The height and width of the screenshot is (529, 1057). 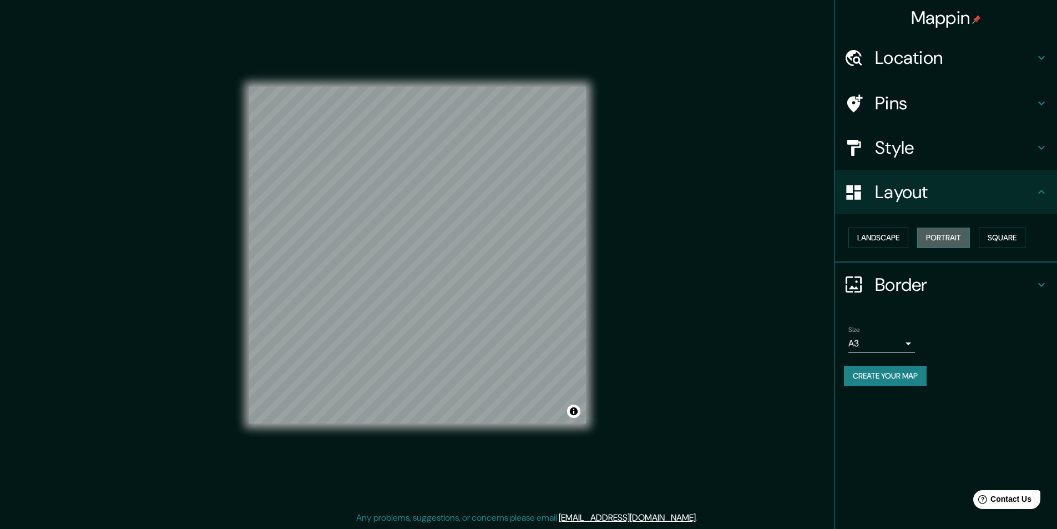 I want to click on button: Create your map, so click(x=885, y=376).